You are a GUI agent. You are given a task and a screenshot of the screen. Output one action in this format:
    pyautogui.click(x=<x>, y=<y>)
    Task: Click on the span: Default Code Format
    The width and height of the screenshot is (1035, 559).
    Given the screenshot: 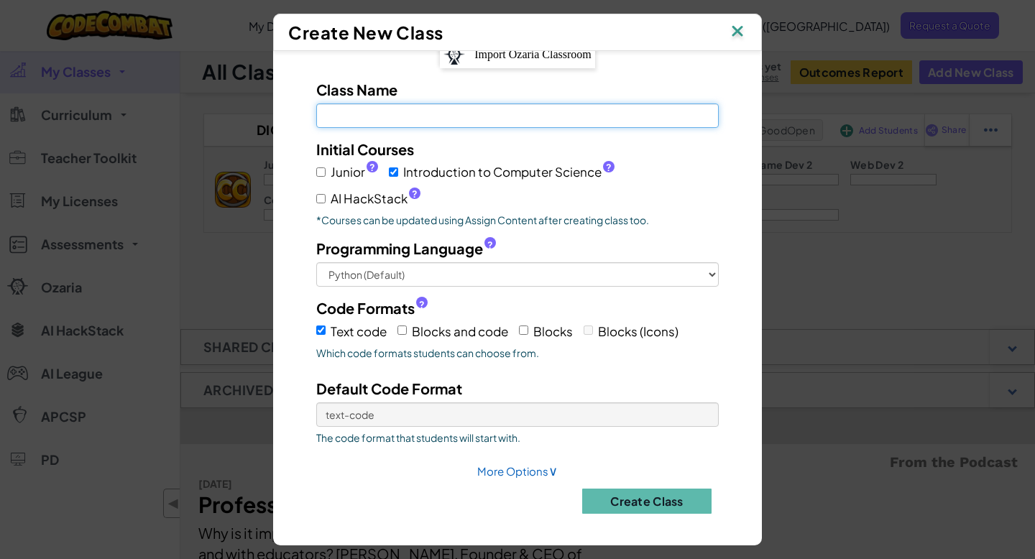 What is the action you would take?
    pyautogui.click(x=389, y=388)
    